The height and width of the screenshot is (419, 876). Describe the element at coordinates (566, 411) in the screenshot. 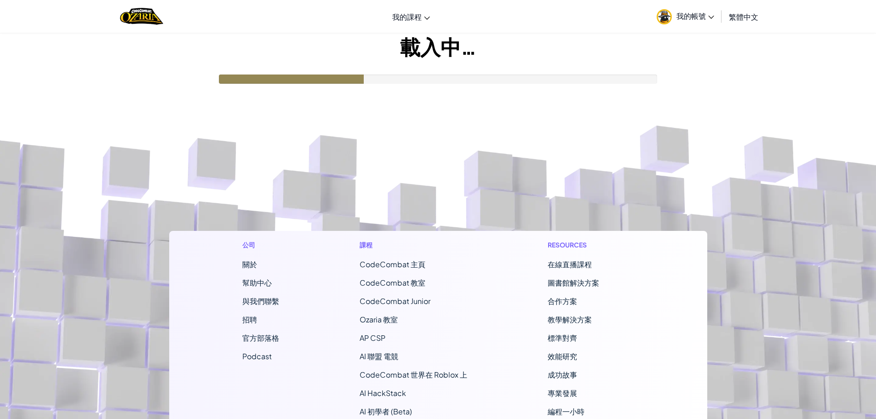

I see `a: 編程一小時` at that location.